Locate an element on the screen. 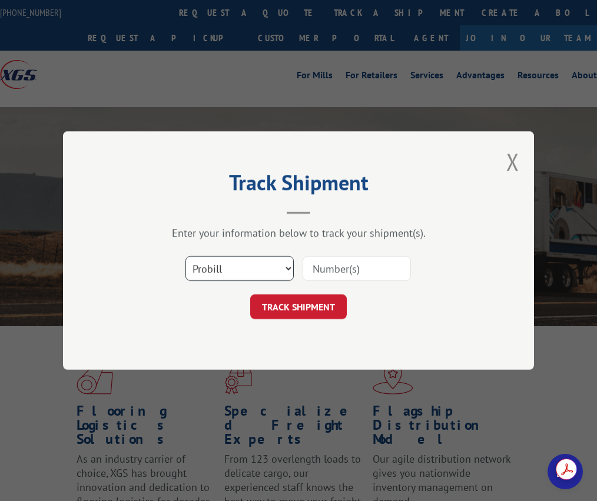  div: Open chat is located at coordinates (565, 471).